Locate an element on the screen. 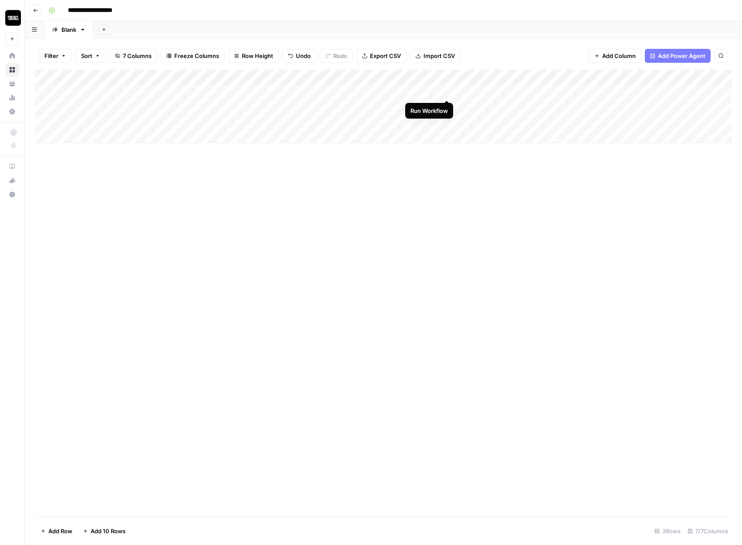  a: Blank is located at coordinates (69, 30).